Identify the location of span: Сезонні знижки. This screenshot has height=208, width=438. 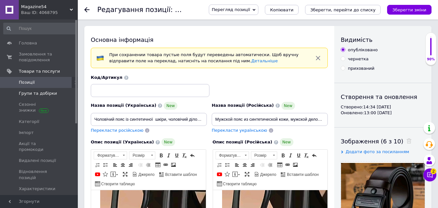
(39, 107).